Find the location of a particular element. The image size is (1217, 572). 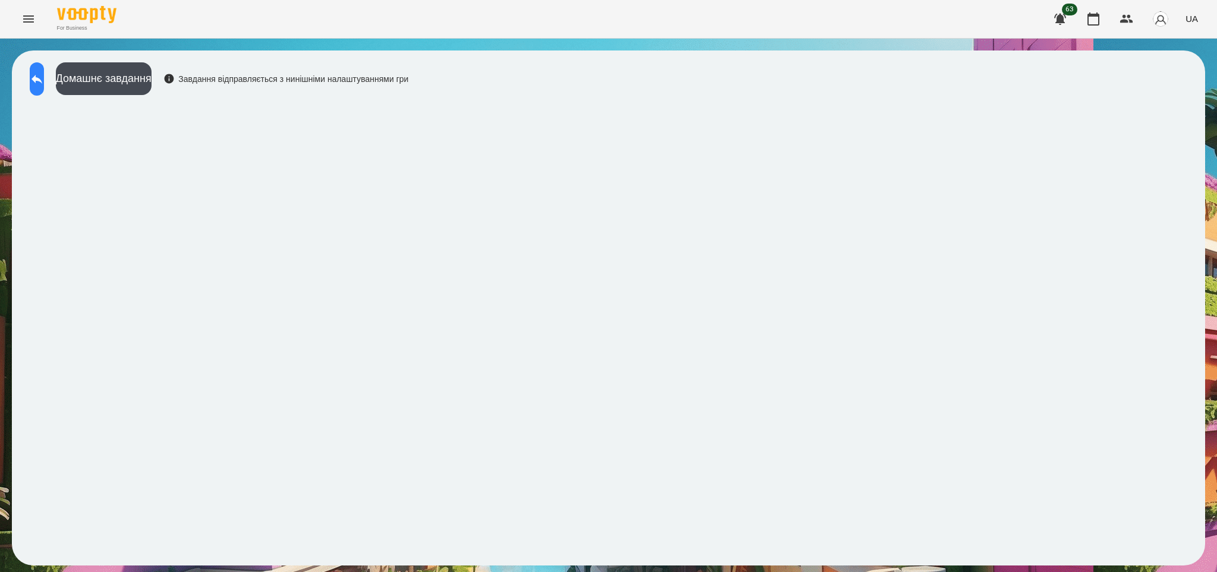

button: UA is located at coordinates (1191, 18).